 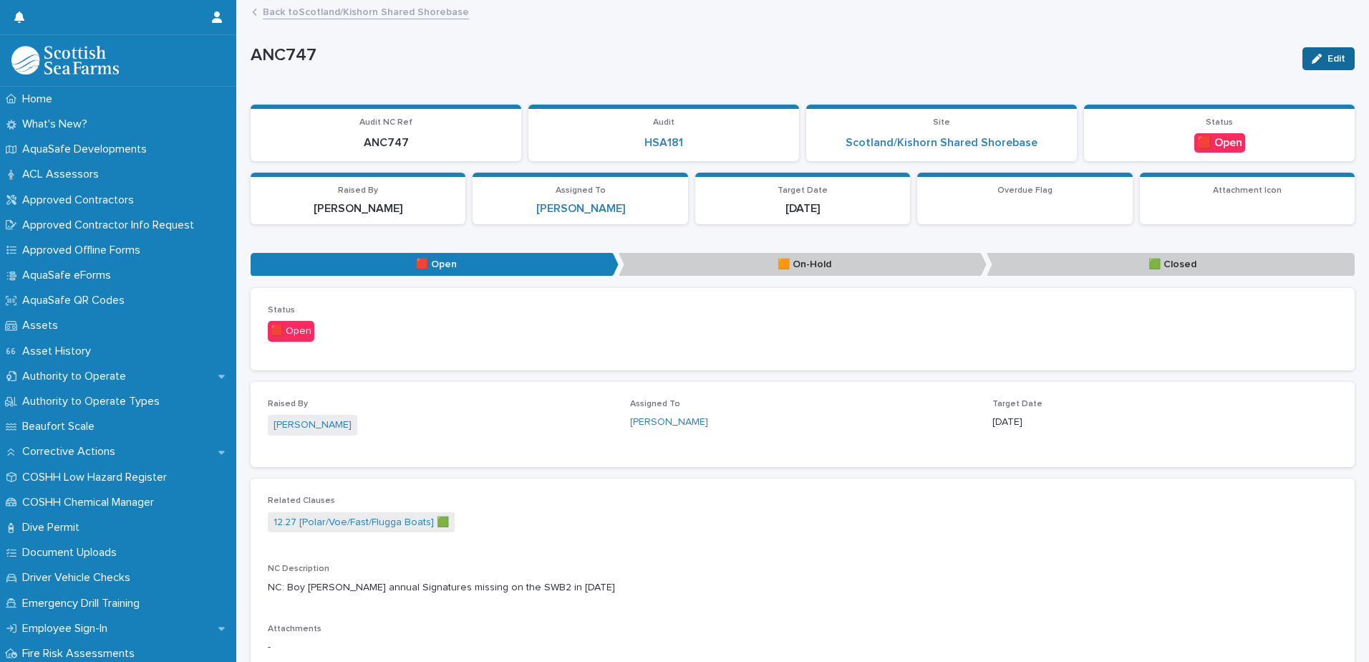 What do you see at coordinates (76, 300) in the screenshot?
I see `p: AquaSafe QR Codes` at bounding box center [76, 300].